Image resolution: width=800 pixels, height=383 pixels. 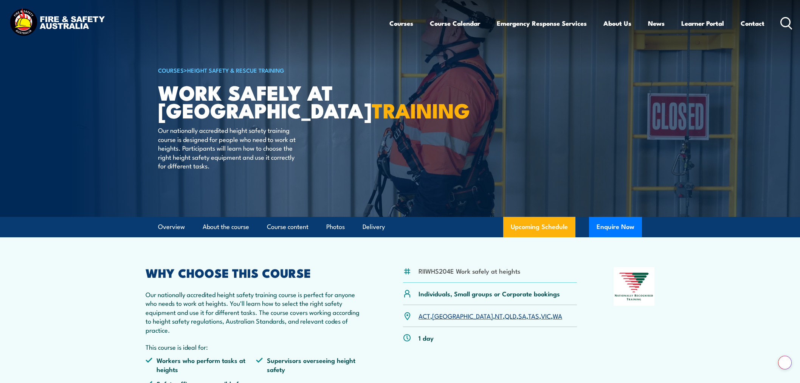 I want to click on li: Workers who perform tasks at heights, so click(x=201, y=364).